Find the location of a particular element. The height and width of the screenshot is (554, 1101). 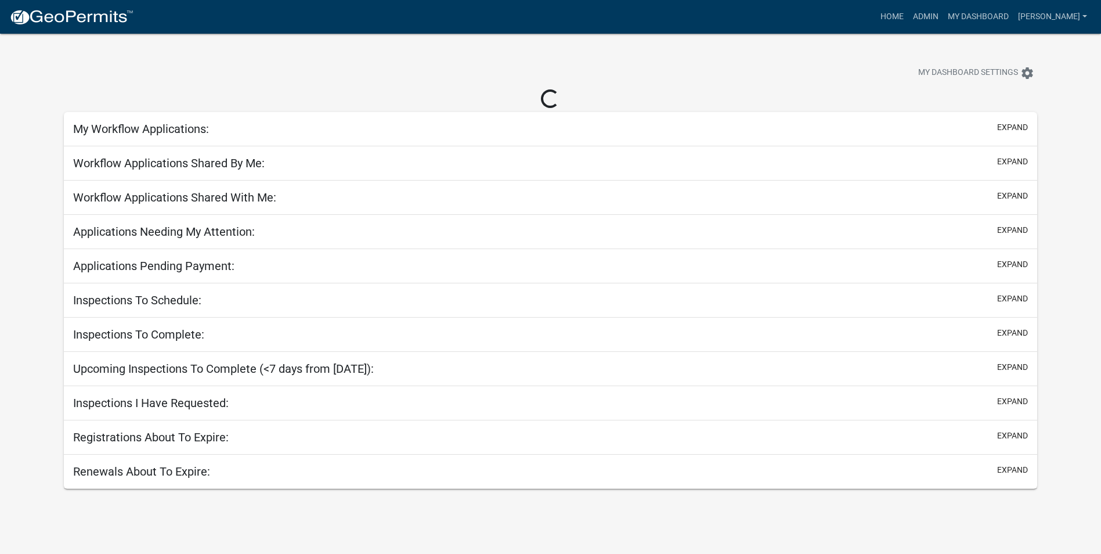

a: Admin is located at coordinates (926, 17).